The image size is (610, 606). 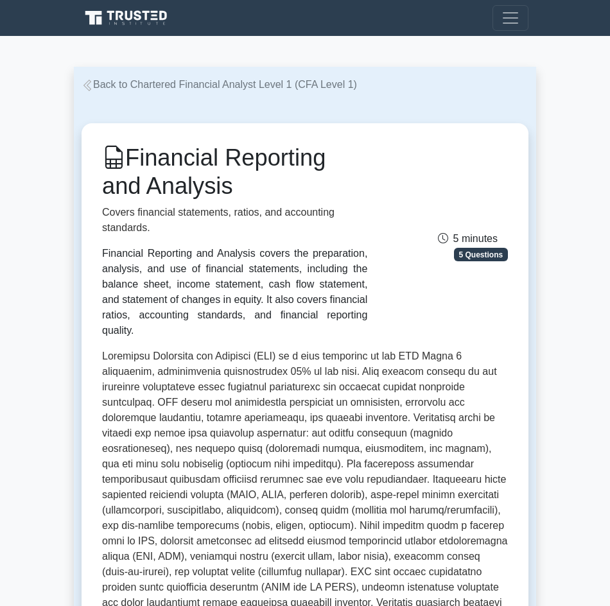 I want to click on a: Back to Chartered Financial Analyst Level 1 (CFA Level 1), so click(x=219, y=84).